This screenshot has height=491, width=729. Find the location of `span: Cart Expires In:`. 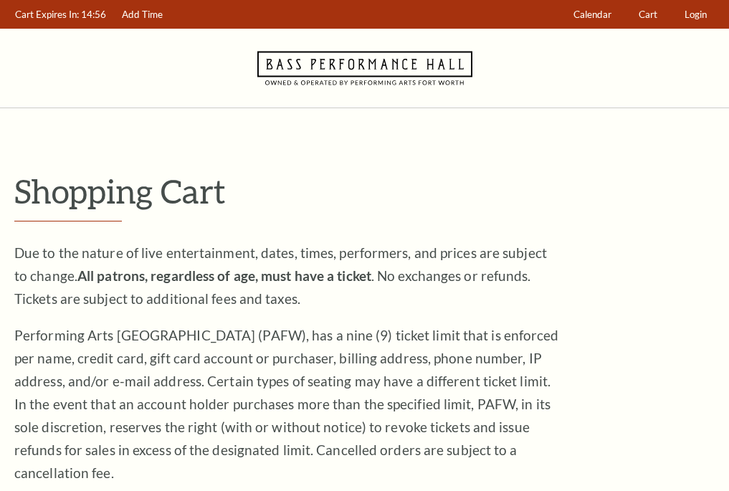

span: Cart Expires In: is located at coordinates (47, 14).